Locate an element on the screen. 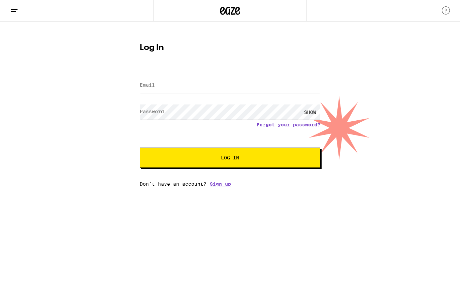 This screenshot has height=308, width=460. a: Sign up is located at coordinates (220, 184).